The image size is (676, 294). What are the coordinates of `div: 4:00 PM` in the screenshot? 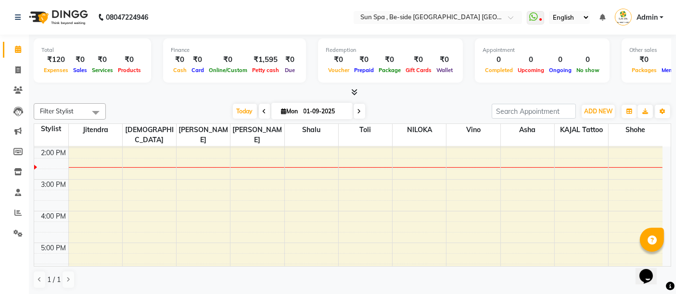 It's located at (54, 217).